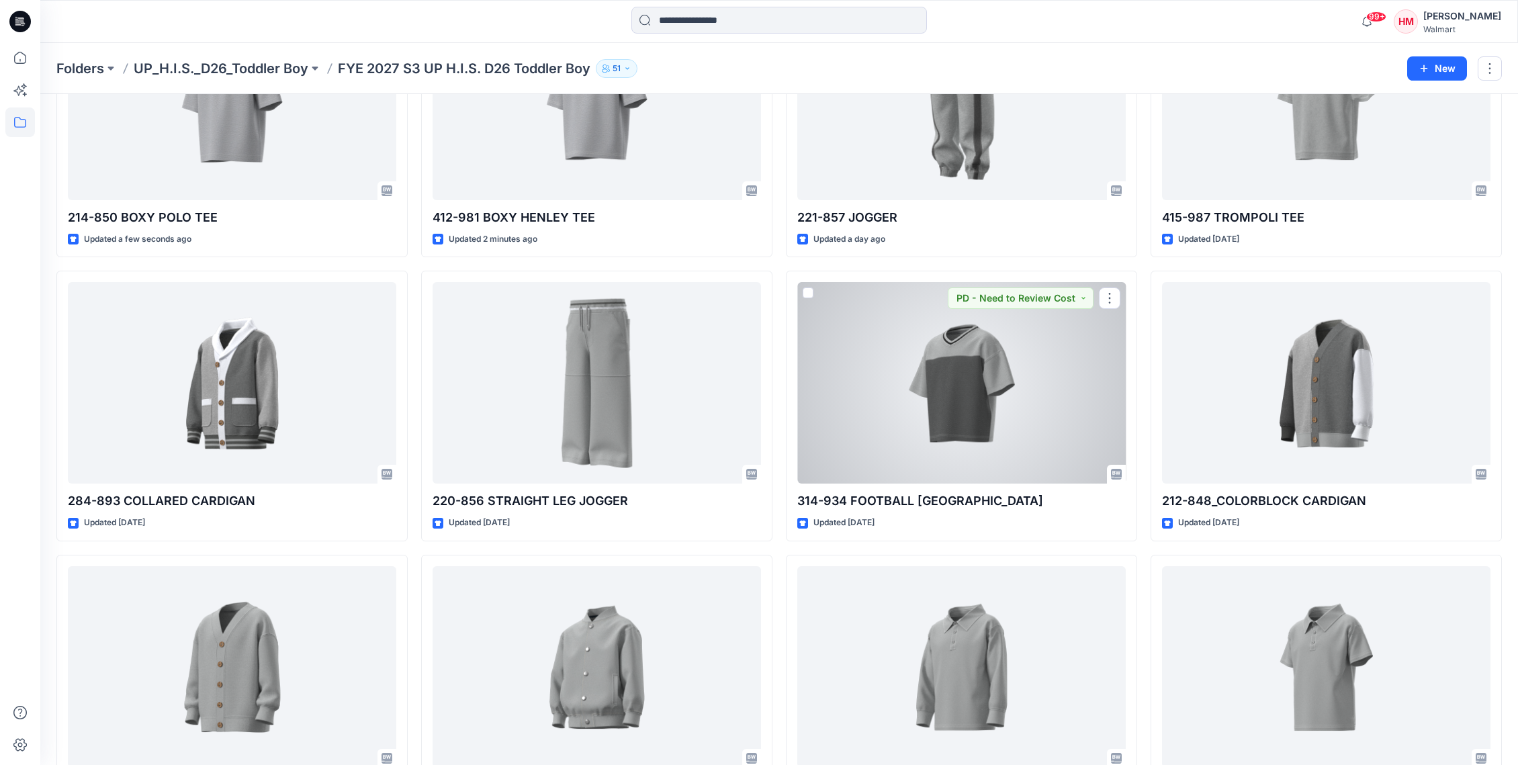 The height and width of the screenshot is (765, 1518). What do you see at coordinates (596, 501) in the screenshot?
I see `p: 220-856 STRAIGHT LEG JOGGER` at bounding box center [596, 501].